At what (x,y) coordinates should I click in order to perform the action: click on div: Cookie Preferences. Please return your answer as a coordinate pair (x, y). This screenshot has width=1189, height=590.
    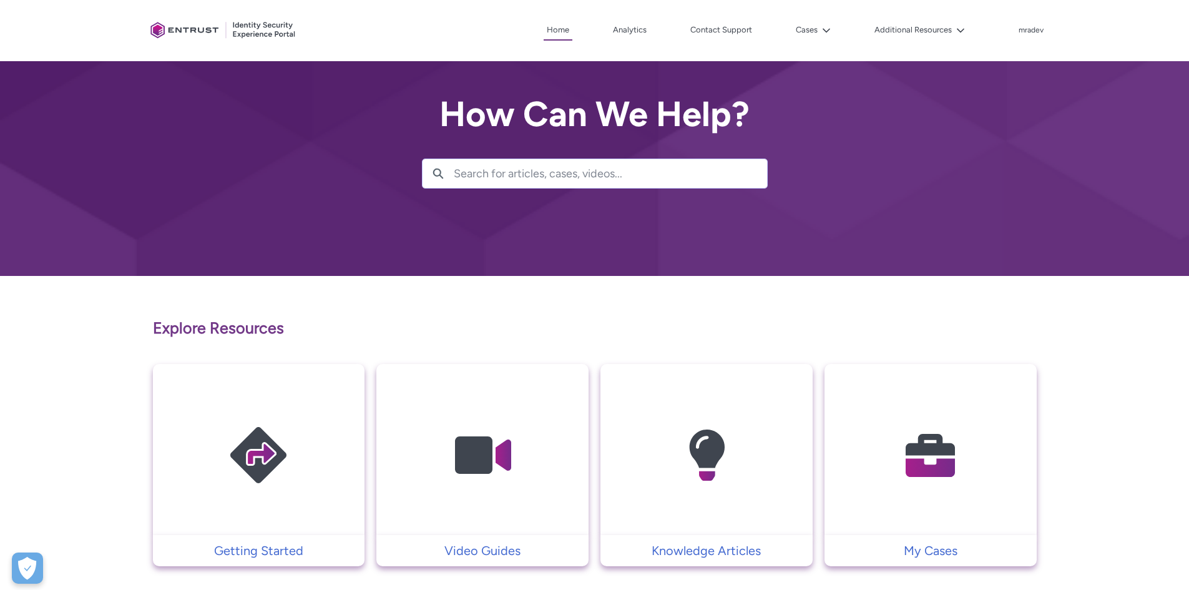
    Looking at the image, I should click on (27, 568).